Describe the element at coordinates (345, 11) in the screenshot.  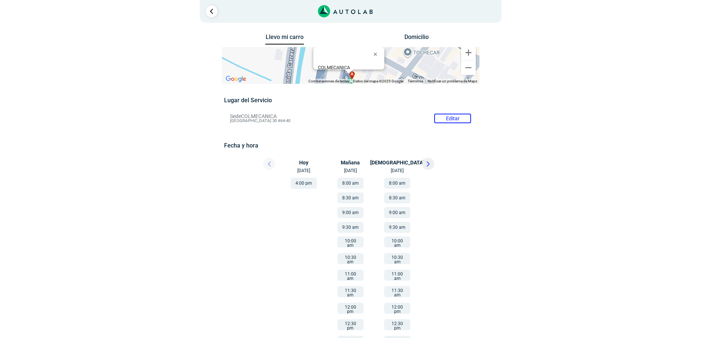
I see `a: Link al sitio de autolab` at that location.